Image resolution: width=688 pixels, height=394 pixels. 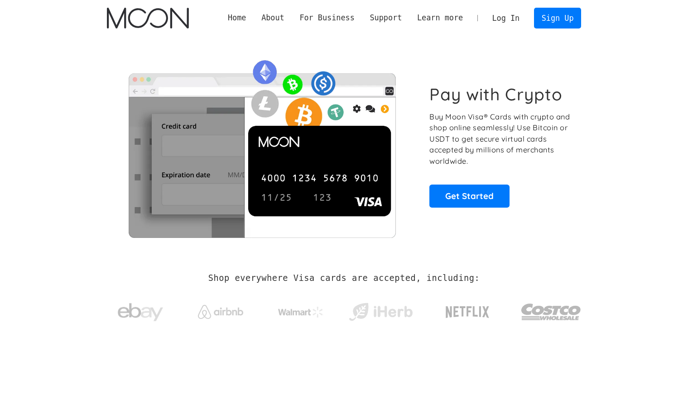 I want to click on a: Home, so click(x=237, y=18).